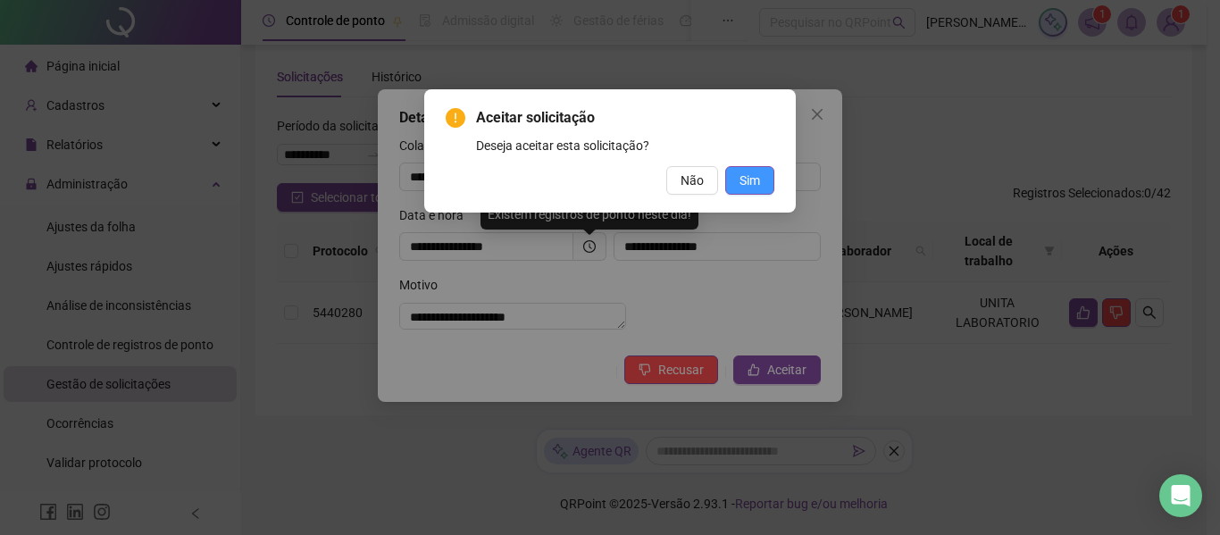  I want to click on button: Não, so click(692, 180).